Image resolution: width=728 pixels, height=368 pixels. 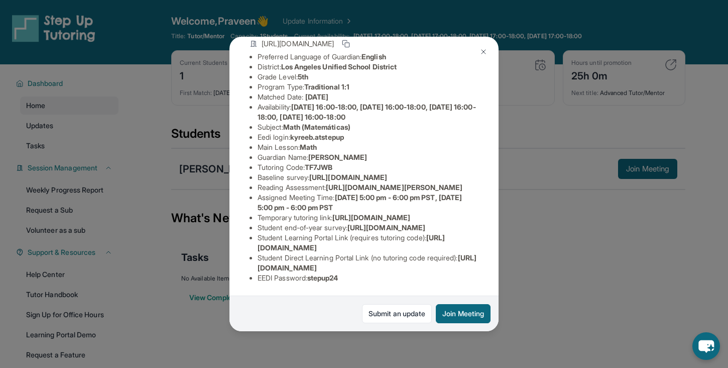 I want to click on li: Baseline survey :, so click(x=368, y=177).